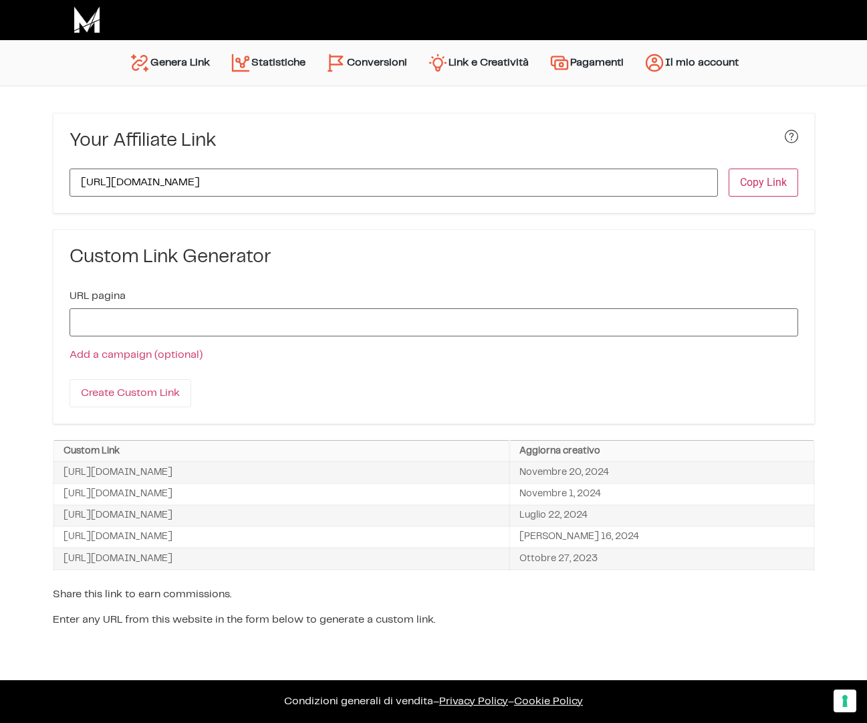  Describe the element at coordinates (845, 701) in the screenshot. I see `button: Le tue preferenze relative al consenso per le tecnologie di tracciamento` at that location.